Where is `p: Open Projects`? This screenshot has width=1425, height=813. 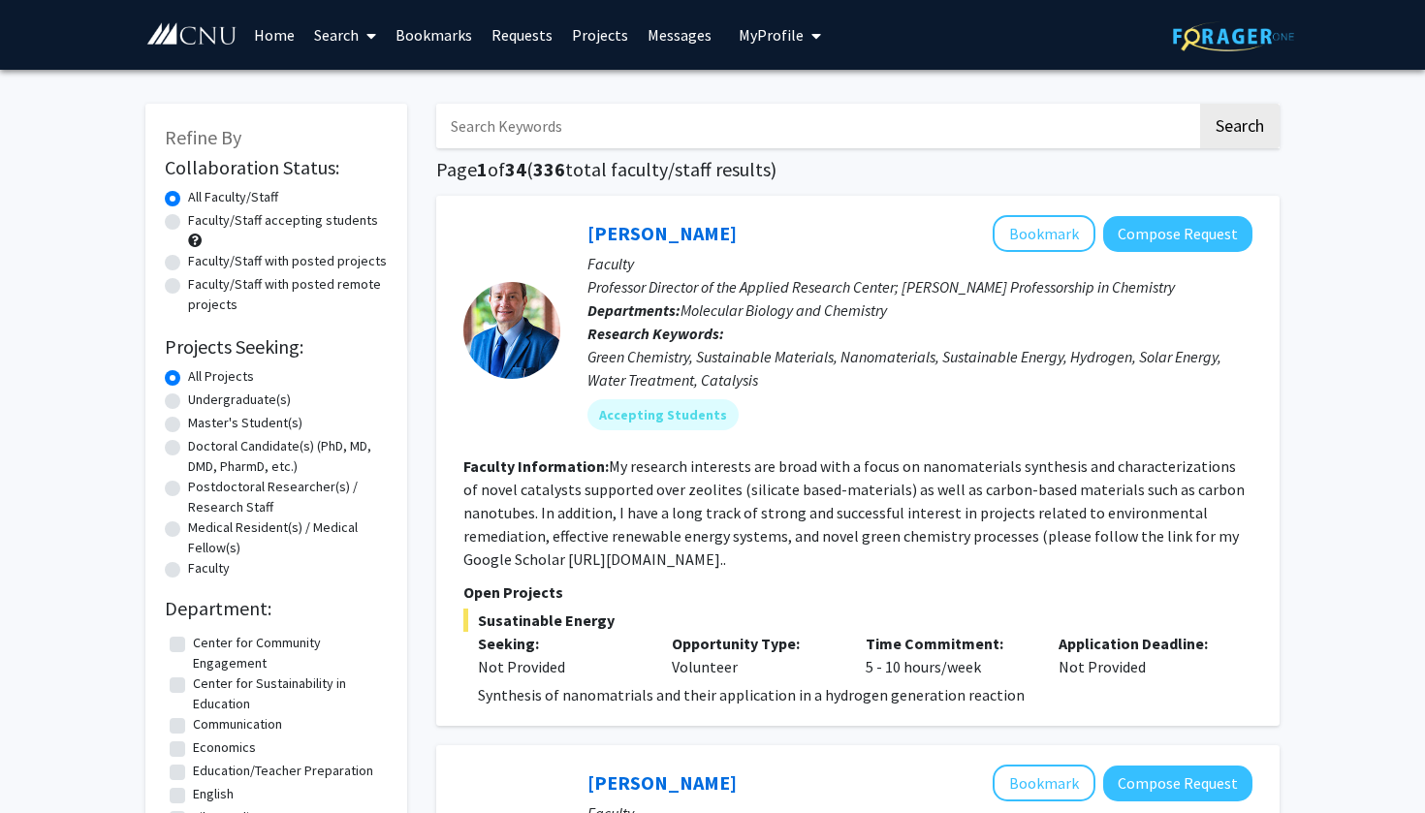 p: Open Projects is located at coordinates (858, 592).